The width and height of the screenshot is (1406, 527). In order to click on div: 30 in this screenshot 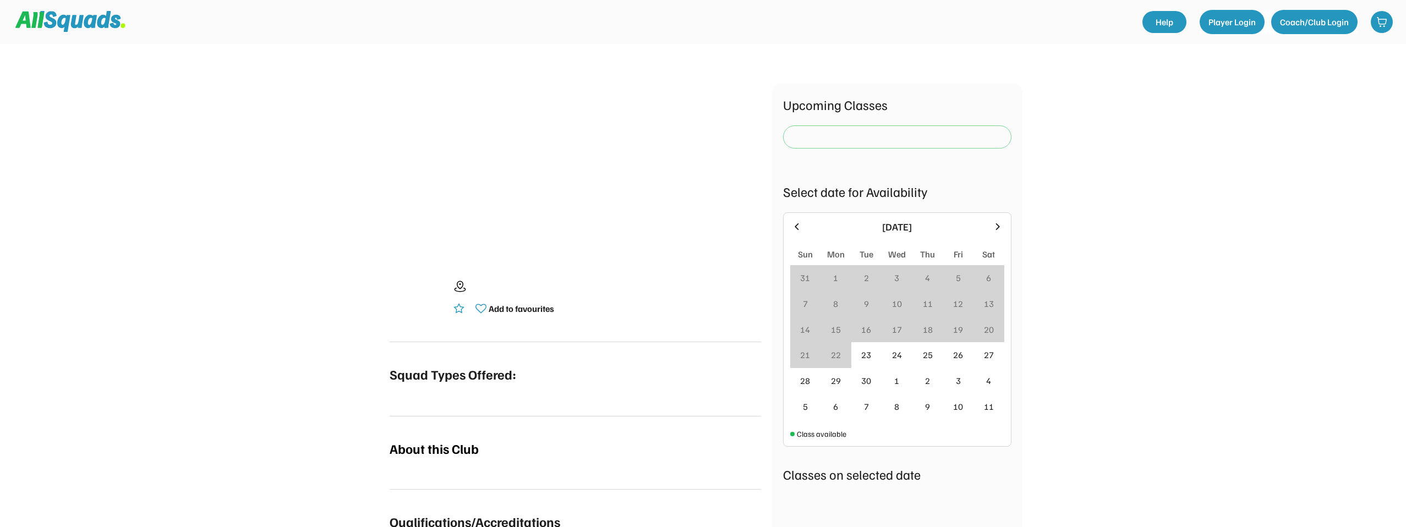, I will do `click(866, 381)`.